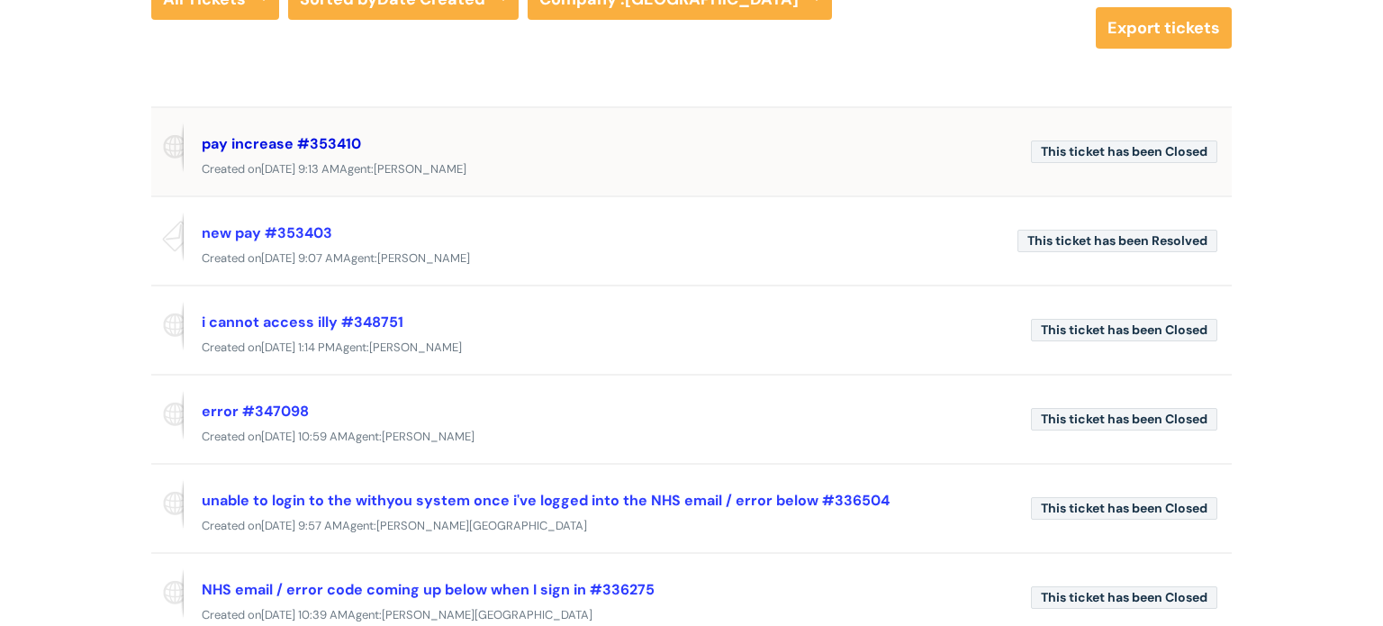  I want to click on a: NHS email / error code coming up below when I sign in #336275, so click(428, 589).